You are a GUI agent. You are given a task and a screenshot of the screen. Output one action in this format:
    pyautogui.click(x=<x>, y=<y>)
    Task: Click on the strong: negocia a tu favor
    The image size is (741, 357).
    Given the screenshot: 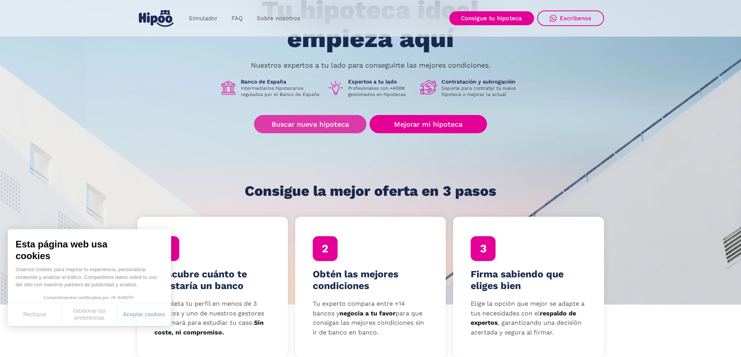 What is the action you would take?
    pyautogui.click(x=368, y=313)
    